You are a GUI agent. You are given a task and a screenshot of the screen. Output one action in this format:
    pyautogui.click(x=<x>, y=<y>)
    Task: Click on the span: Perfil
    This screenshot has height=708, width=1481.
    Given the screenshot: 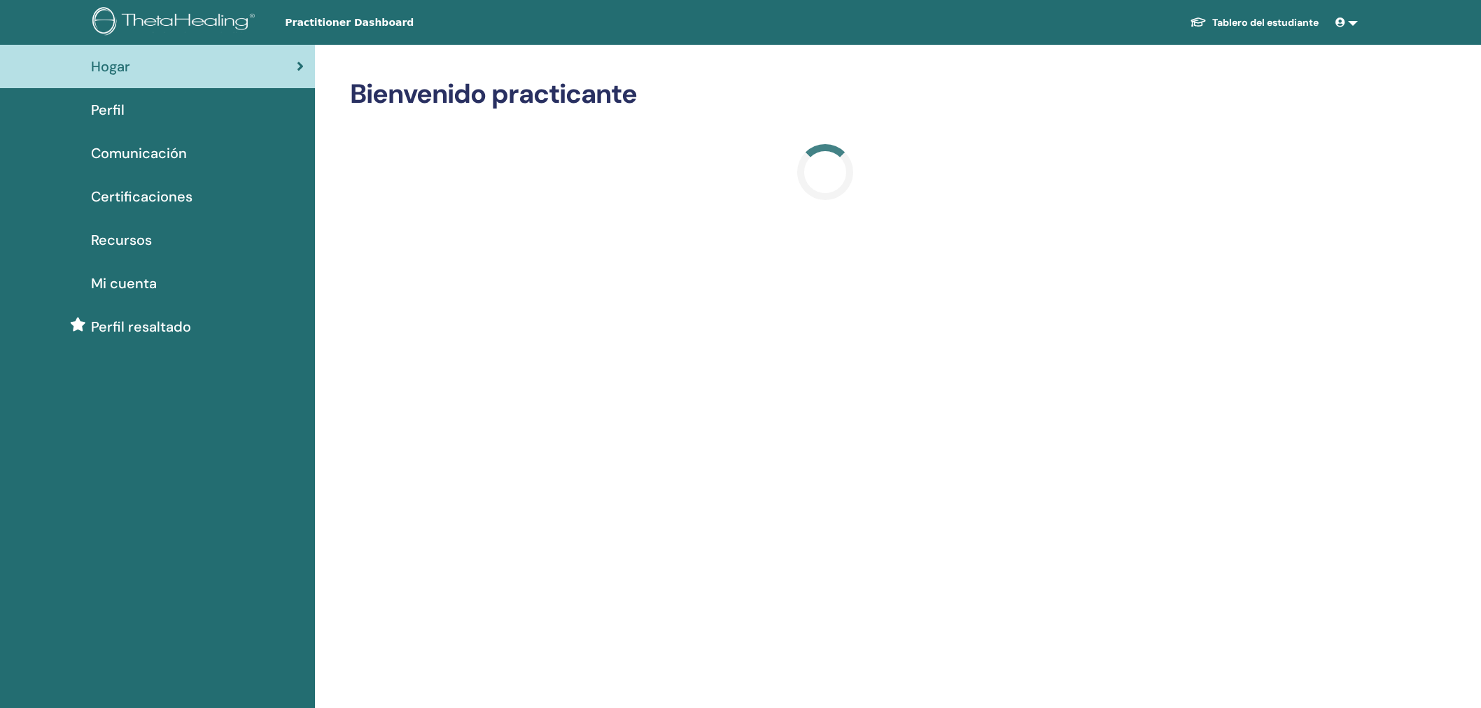 What is the action you would take?
    pyautogui.click(x=108, y=110)
    